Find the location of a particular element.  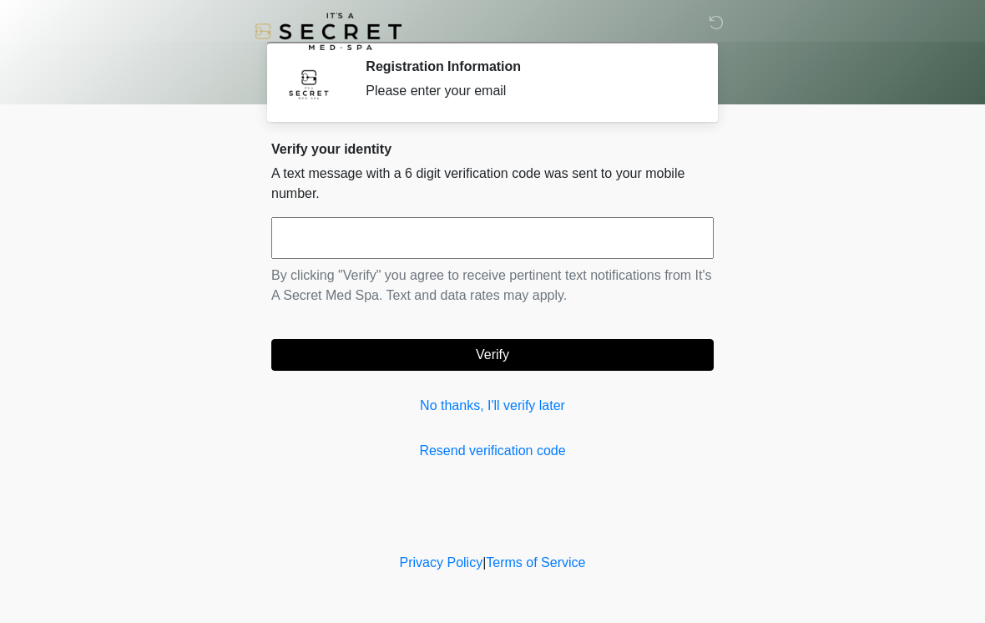

a: No thanks, I'll verify later is located at coordinates (493, 406).